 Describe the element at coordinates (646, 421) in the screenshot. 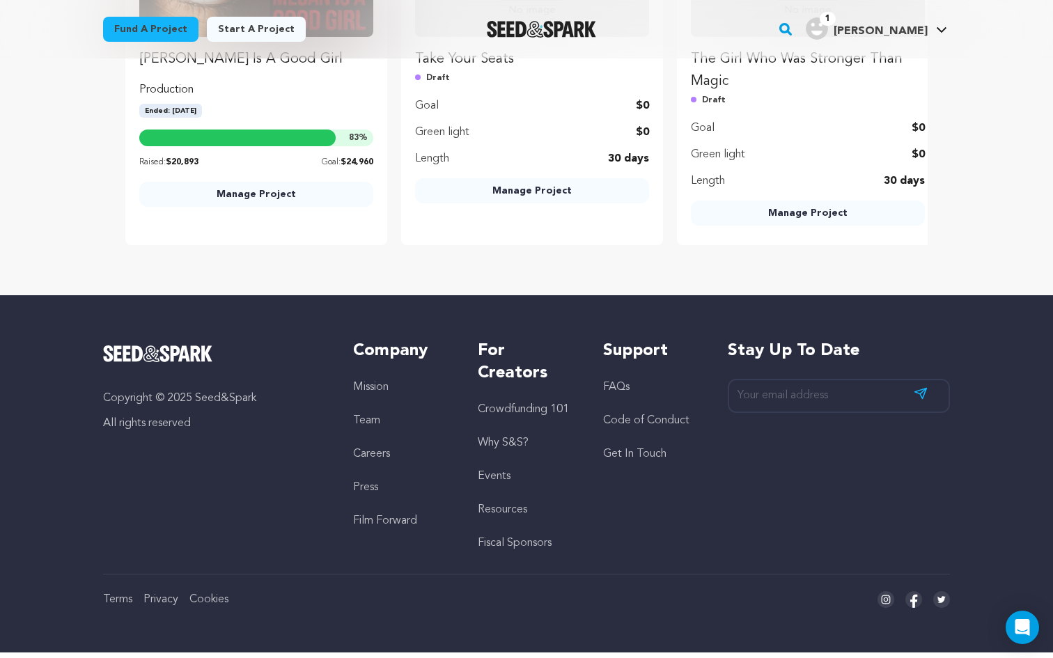

I see `a: Code of Conduct` at that location.